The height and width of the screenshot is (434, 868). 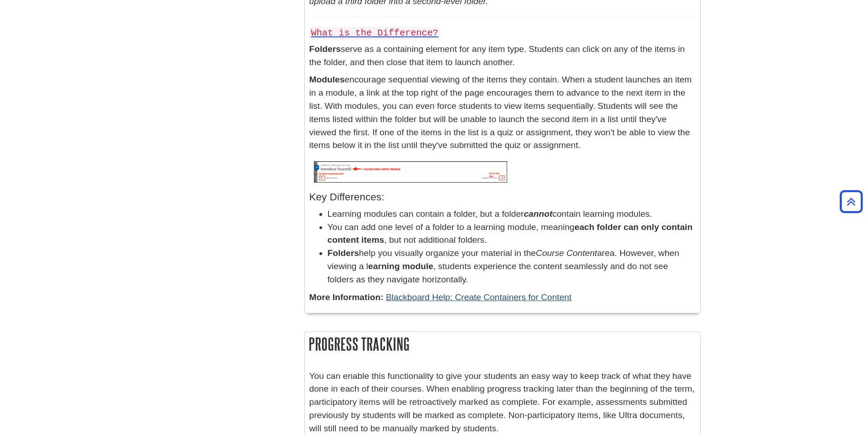 I want to click on h4: Key Differences:, so click(x=503, y=197).